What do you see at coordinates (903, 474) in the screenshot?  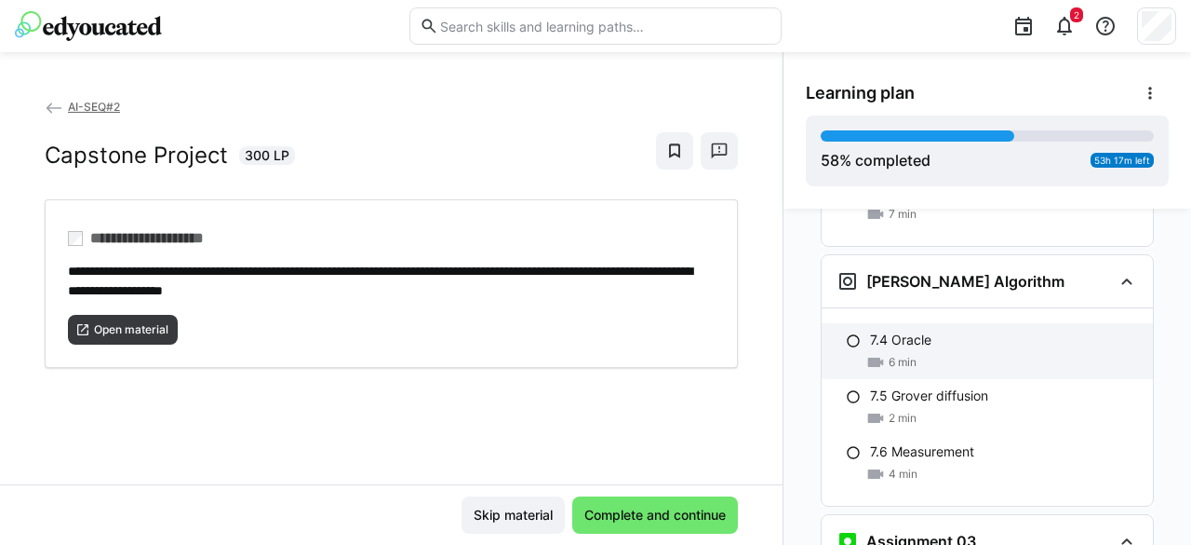 I see `span: 4 min` at bounding box center [903, 474].